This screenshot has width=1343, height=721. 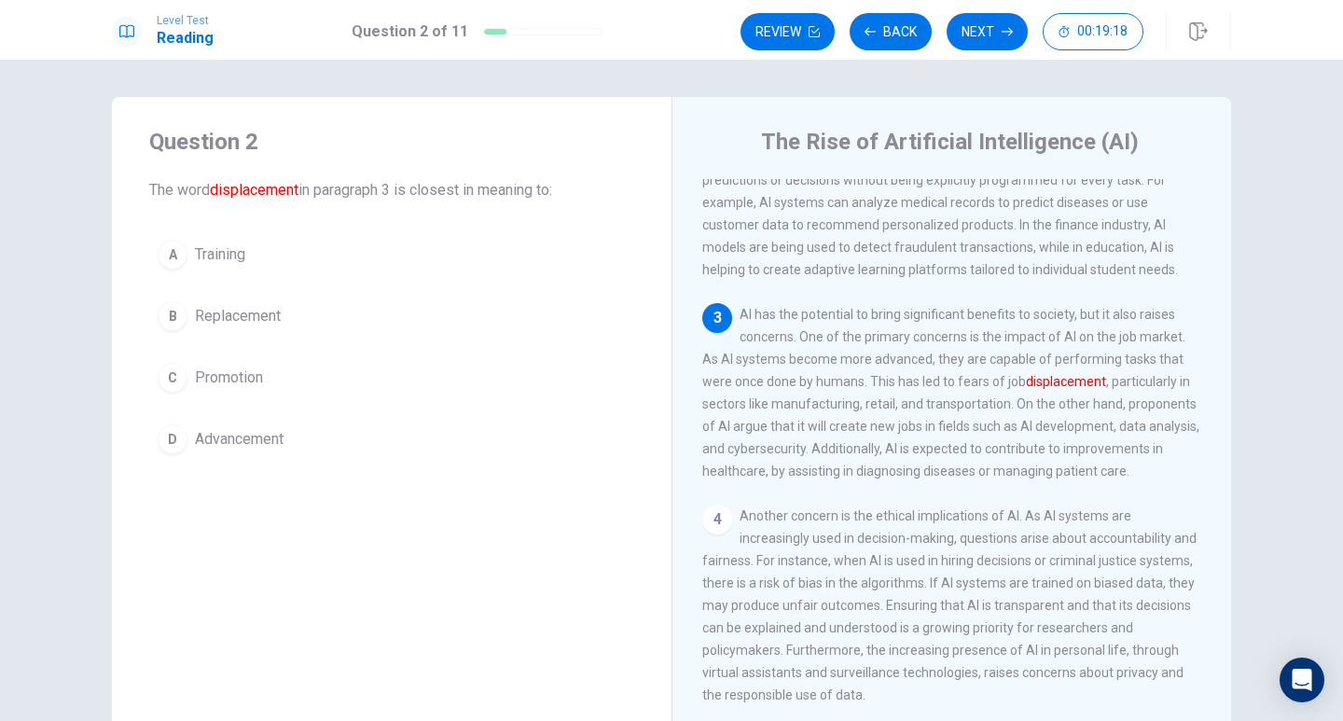 What do you see at coordinates (392, 142) in the screenshot?
I see `h4: Question 2` at bounding box center [392, 142].